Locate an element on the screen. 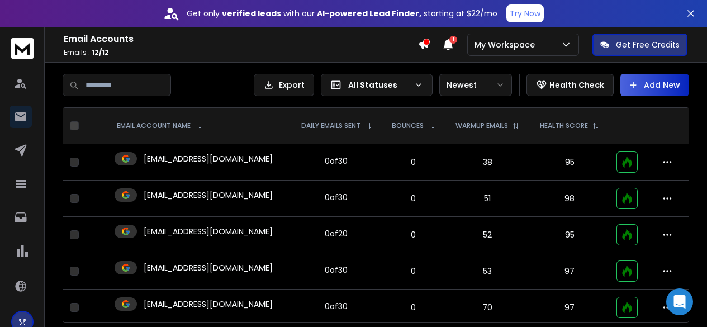  p: WARMUP EMAILS is located at coordinates (482, 126).